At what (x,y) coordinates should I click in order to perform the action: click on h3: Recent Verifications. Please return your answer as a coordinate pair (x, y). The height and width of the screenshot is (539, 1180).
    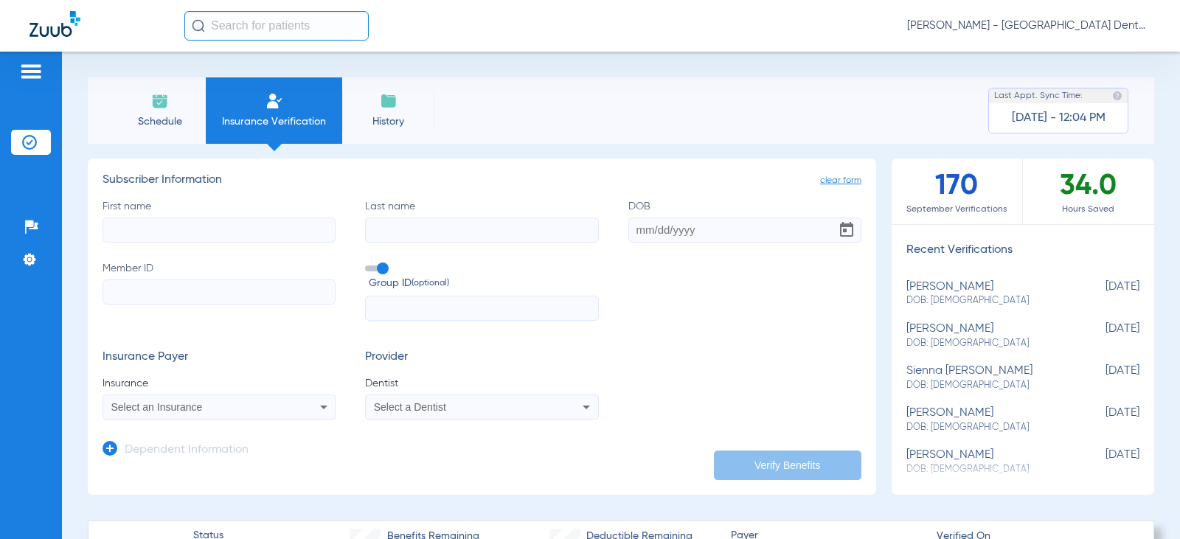
    Looking at the image, I should click on (1023, 251).